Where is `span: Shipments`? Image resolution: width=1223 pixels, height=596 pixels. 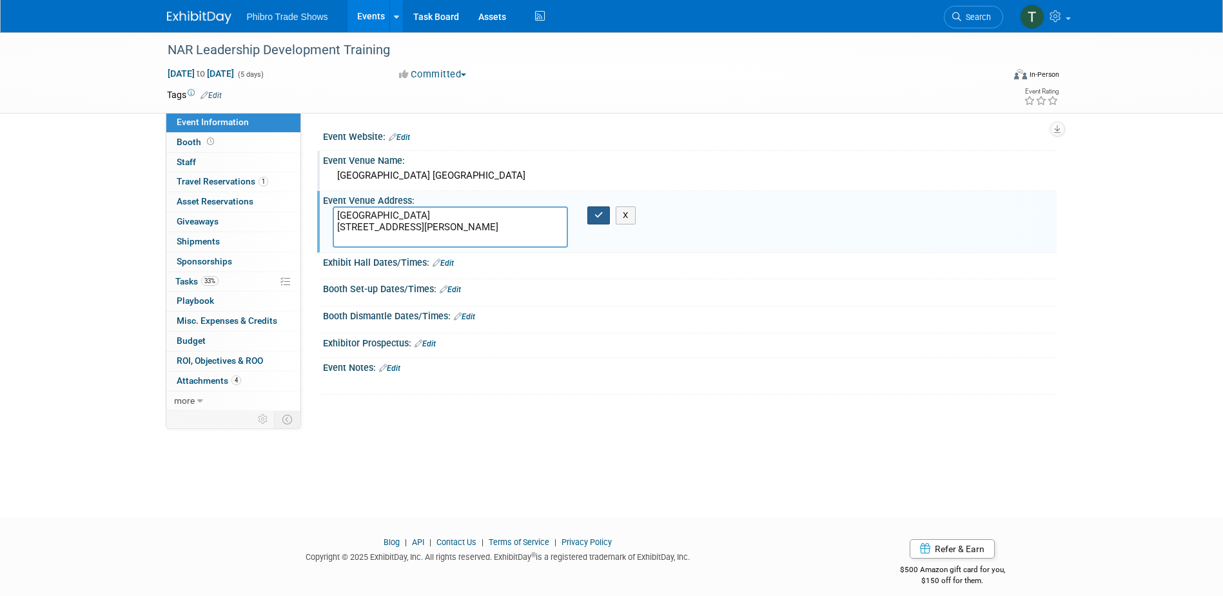
span: Shipments is located at coordinates (198, 241).